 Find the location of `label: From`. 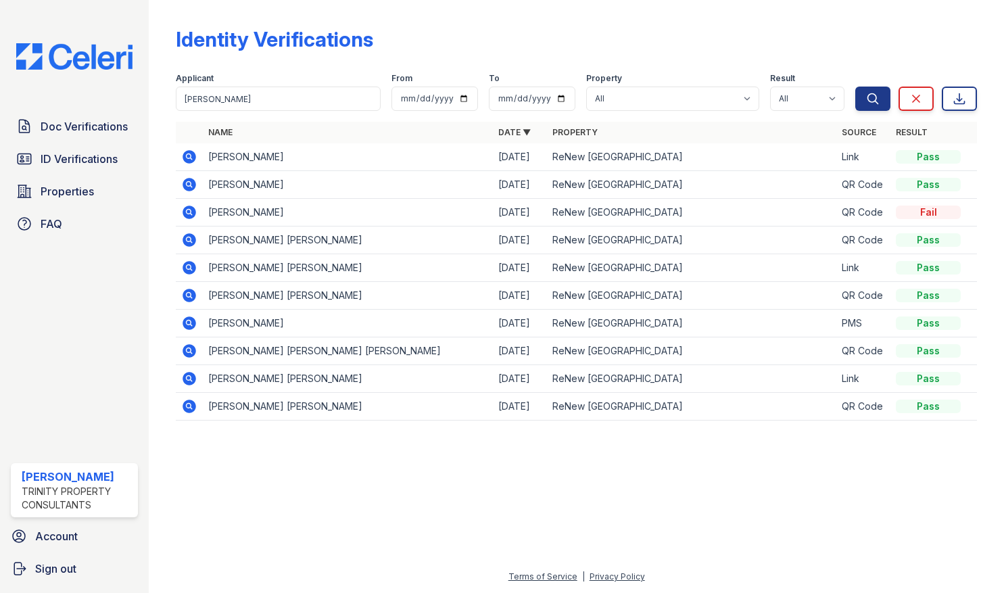

label: From is located at coordinates (402, 78).